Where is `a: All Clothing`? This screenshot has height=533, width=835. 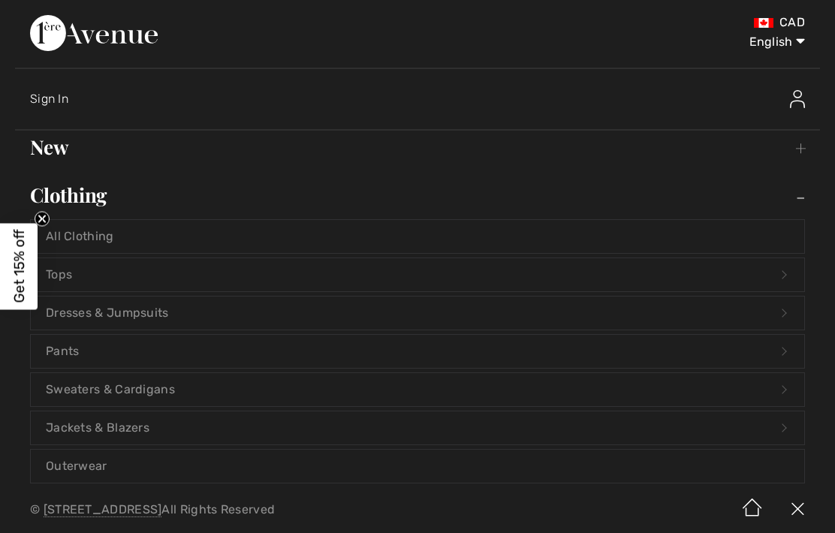
a: All Clothing is located at coordinates (417, 236).